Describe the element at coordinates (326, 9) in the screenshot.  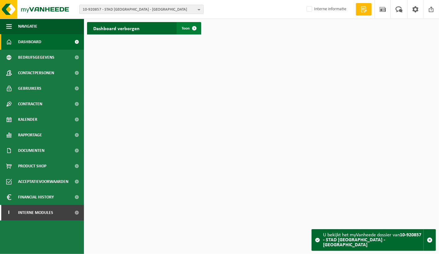
I see `label: Interne informatie` at that location.